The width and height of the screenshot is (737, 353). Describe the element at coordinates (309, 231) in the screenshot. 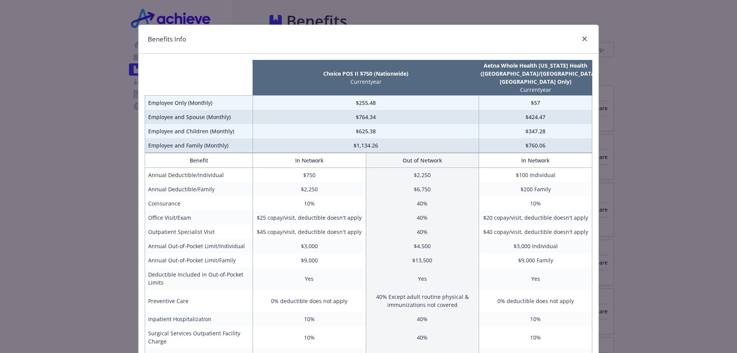

I see `td: $45 copay/visit, deductible doesn't apply` at that location.